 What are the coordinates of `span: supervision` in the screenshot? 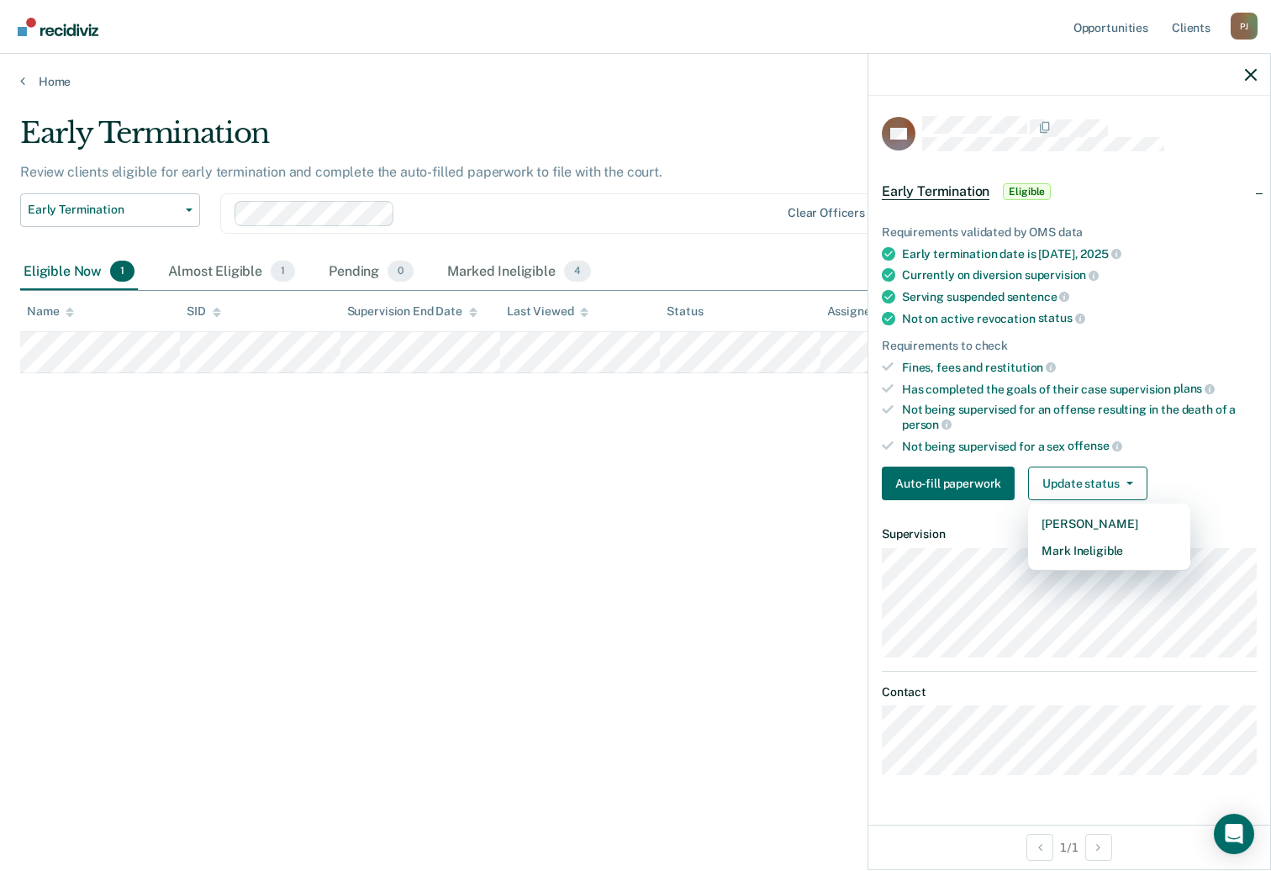 It's located at (1062, 275).